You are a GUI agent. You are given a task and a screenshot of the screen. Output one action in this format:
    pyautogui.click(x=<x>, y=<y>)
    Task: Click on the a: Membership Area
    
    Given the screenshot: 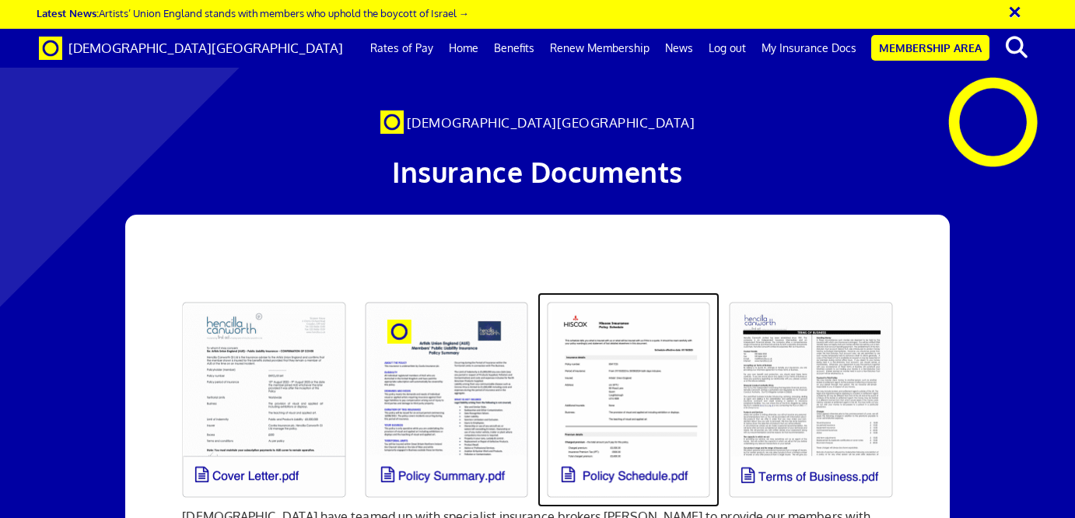 What is the action you would take?
    pyautogui.click(x=931, y=47)
    